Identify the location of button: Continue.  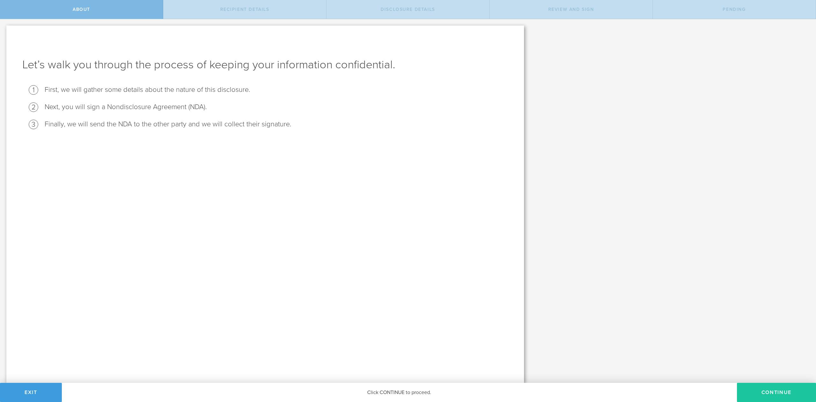
(776, 392).